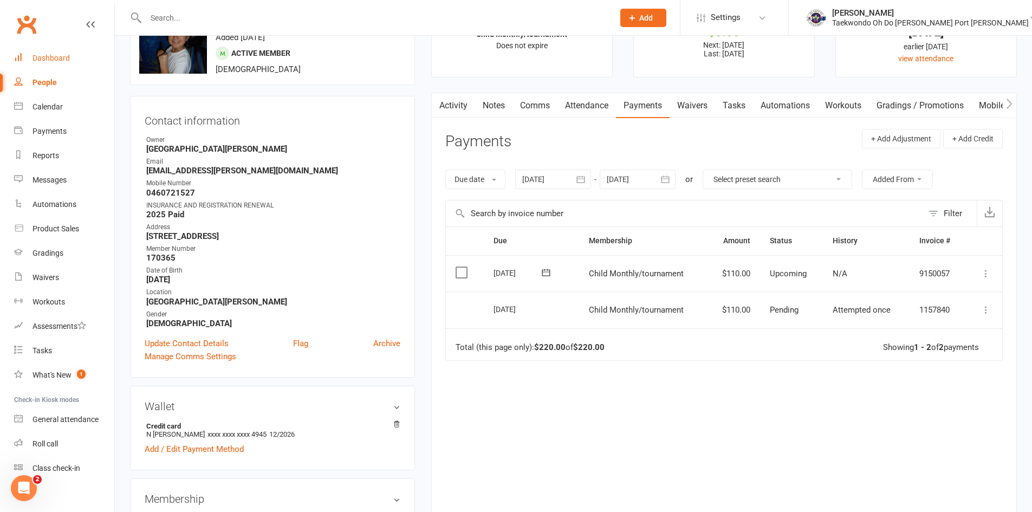  I want to click on div: Calendar, so click(48, 107).